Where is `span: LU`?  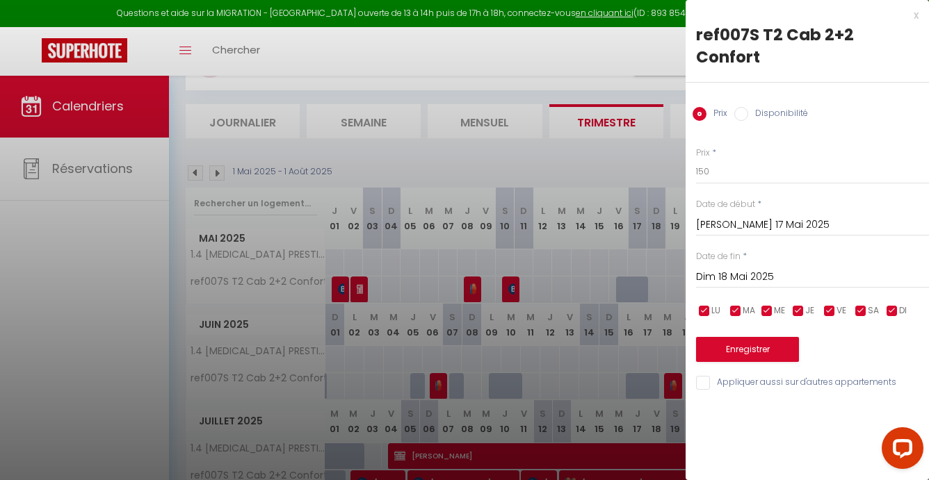
span: LU is located at coordinates (715, 311).